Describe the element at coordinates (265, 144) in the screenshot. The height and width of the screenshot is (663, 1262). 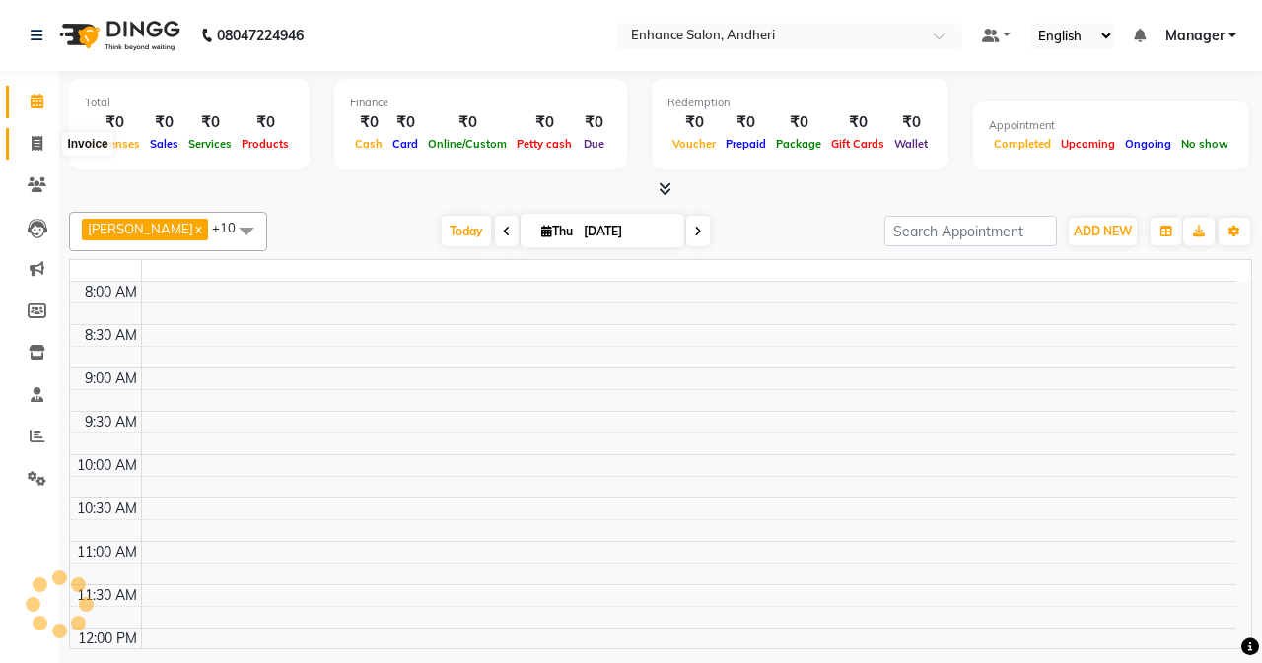
I see `span: Products` at that location.